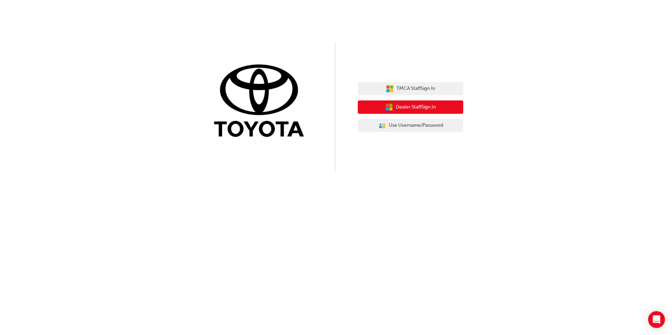 The height and width of the screenshot is (335, 672). What do you see at coordinates (657, 320) in the screenshot?
I see `div: Open Intercom Messenger` at bounding box center [657, 320].